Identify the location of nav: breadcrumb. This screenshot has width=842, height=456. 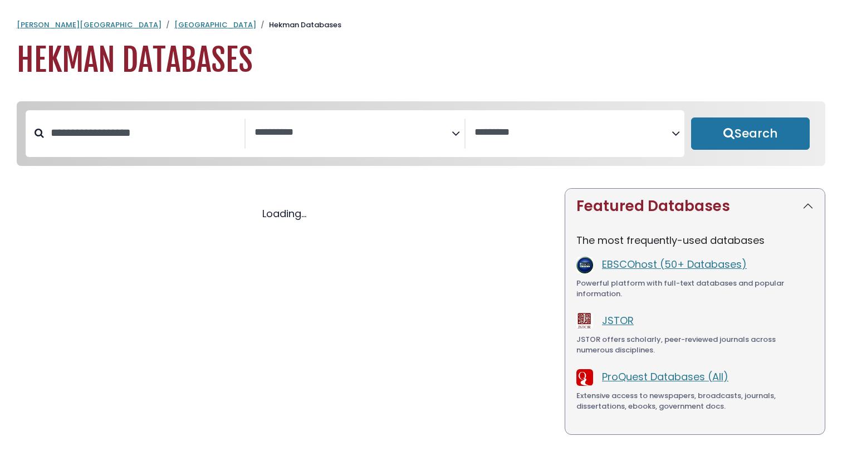
(421, 25).